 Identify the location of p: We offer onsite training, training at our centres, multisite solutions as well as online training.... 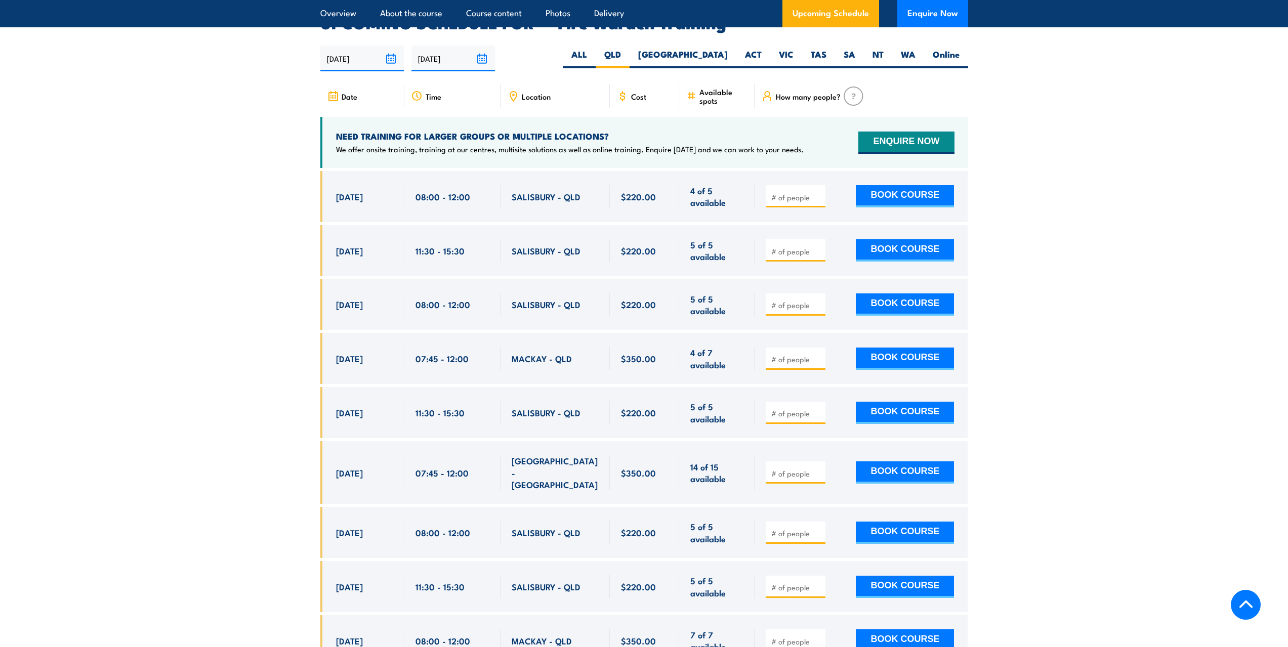
(570, 149).